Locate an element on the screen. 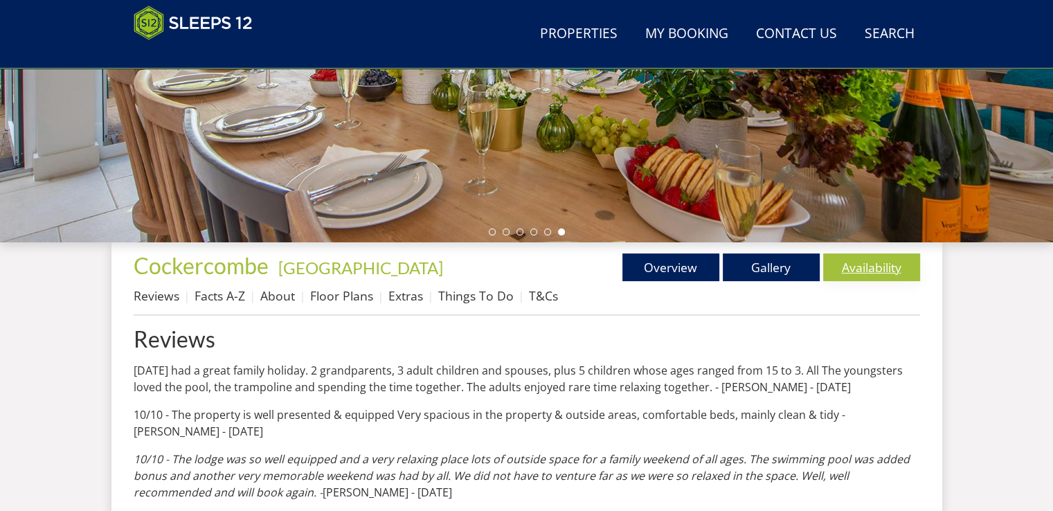  a: Properties is located at coordinates (578, 34).